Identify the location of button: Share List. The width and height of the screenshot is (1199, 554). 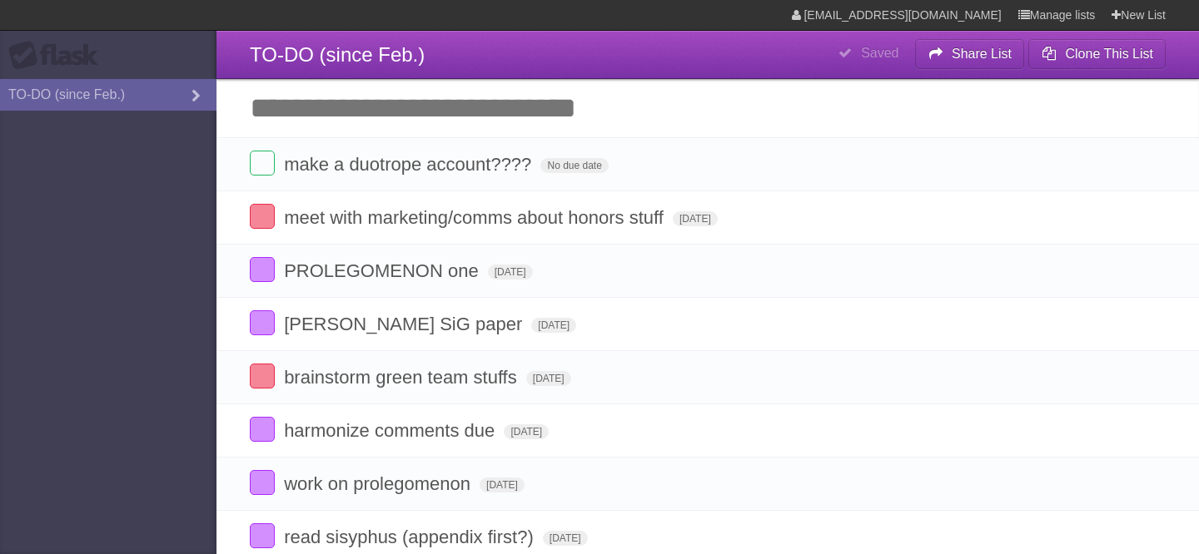
(970, 54).